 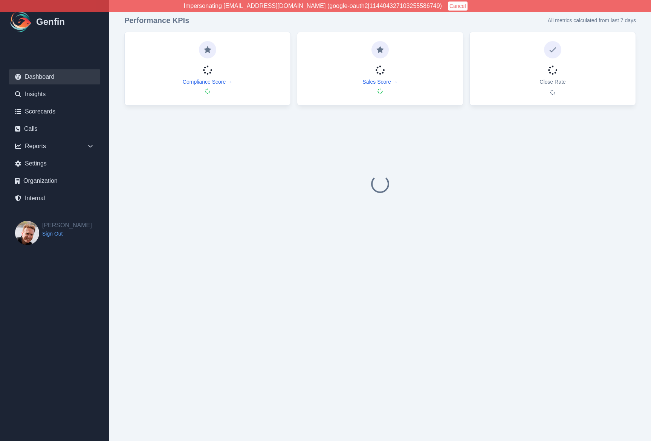 I want to click on h1: Genfin, so click(x=50, y=22).